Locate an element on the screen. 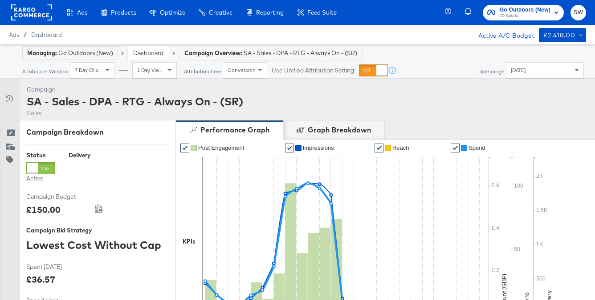 The image size is (595, 300). label: Active is located at coordinates (40, 178).